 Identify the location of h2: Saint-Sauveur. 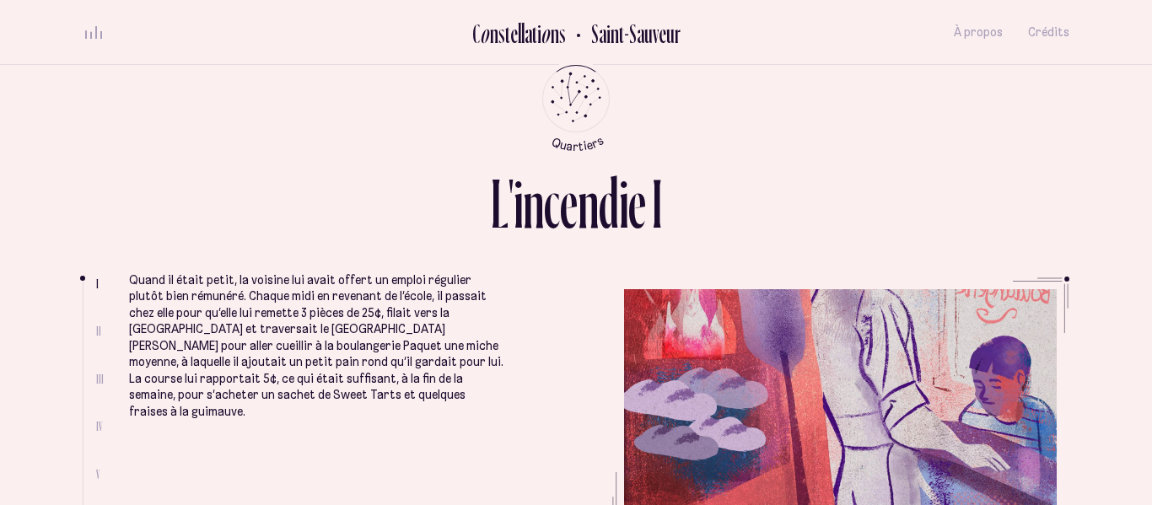
(629, 33).